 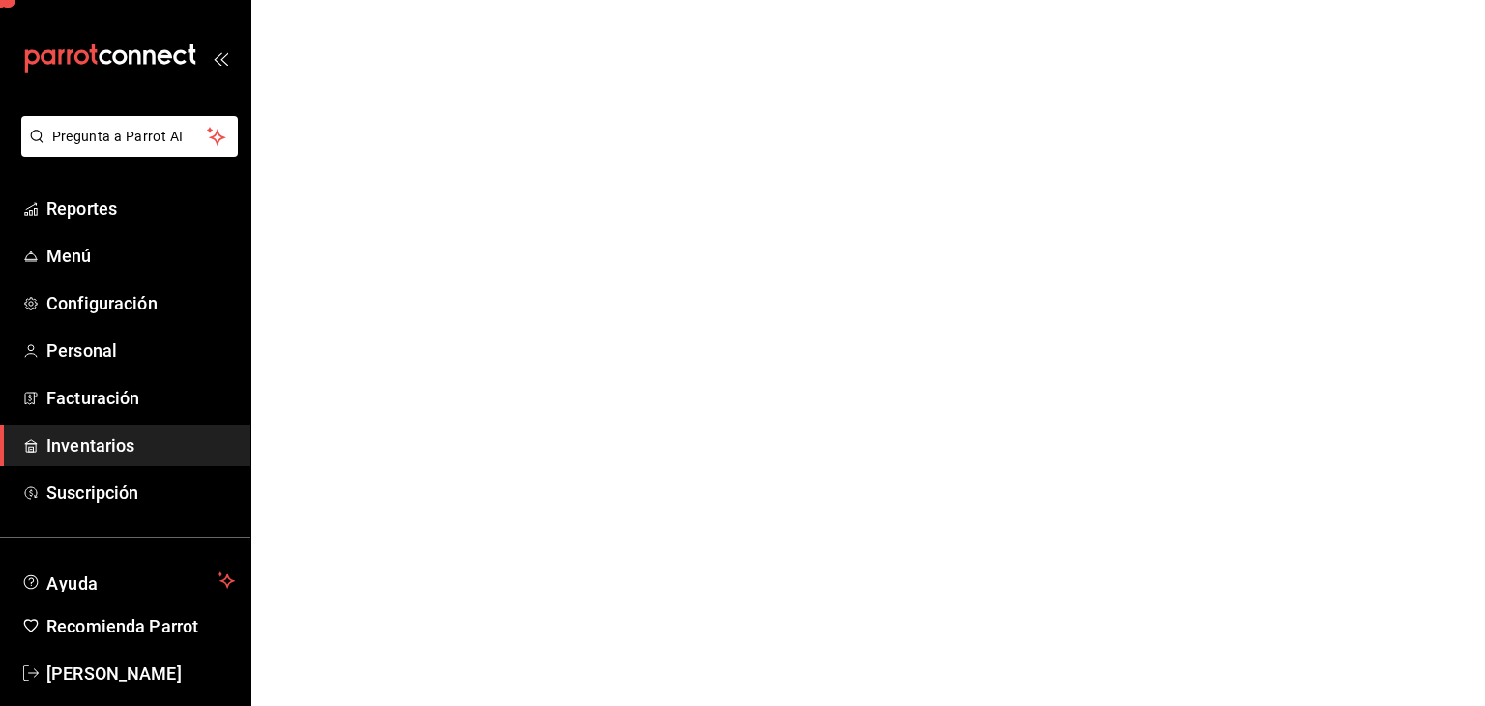 What do you see at coordinates (130, 136) in the screenshot?
I see `span: Pregunta a Parrot AI` at bounding box center [130, 136].